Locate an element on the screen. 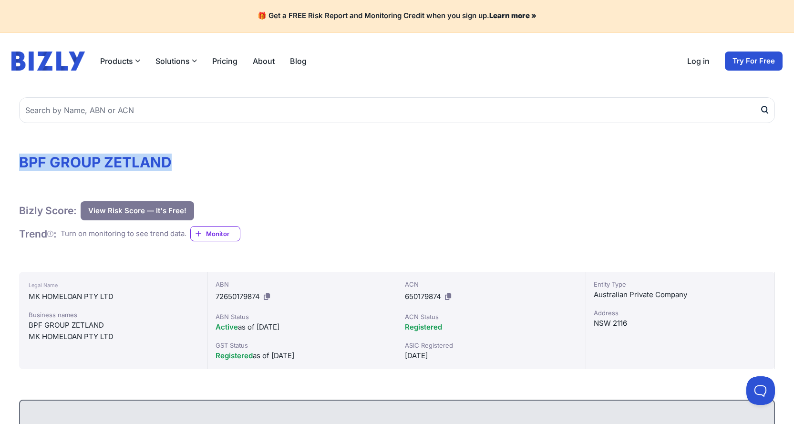 The width and height of the screenshot is (794, 424). button: Products is located at coordinates (120, 61).